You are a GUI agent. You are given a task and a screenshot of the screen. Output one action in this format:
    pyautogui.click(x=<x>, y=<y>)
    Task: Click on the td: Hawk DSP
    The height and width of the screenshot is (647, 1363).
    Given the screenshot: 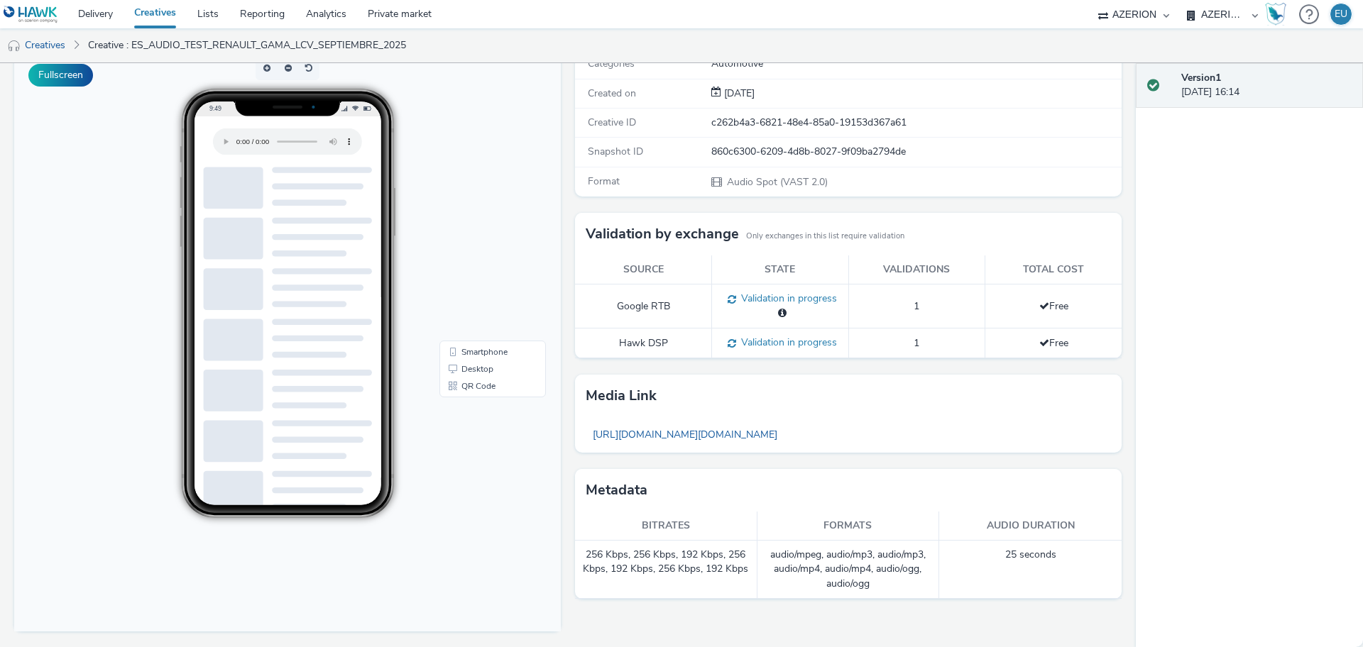 What is the action you would take?
    pyautogui.click(x=643, y=344)
    